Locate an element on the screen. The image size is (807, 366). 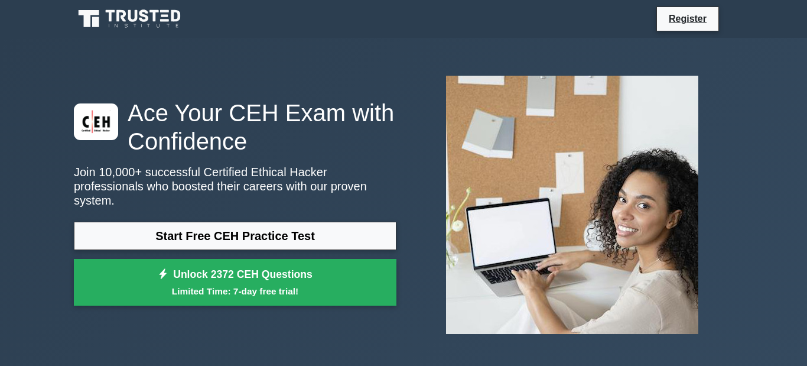
p: Join 10,000+ successful Certified Ethical Hacker professionals who boosted their careers with our... is located at coordinates (235, 186).